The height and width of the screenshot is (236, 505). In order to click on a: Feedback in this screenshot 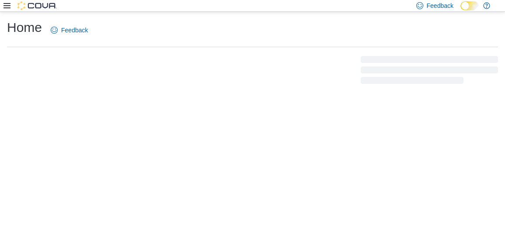, I will do `click(69, 30)`.